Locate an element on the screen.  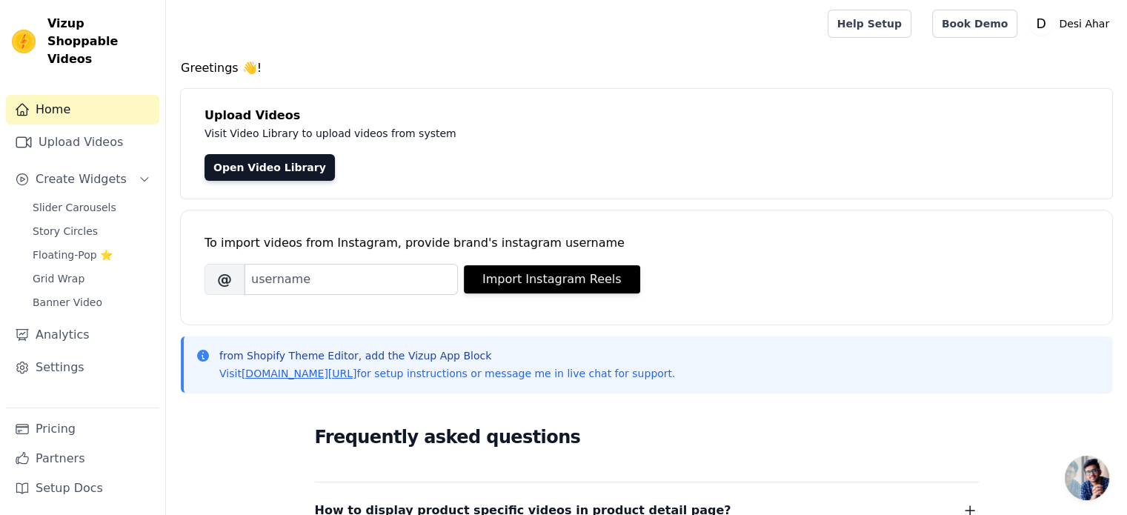
span: Create Widgets is located at coordinates (81, 179).